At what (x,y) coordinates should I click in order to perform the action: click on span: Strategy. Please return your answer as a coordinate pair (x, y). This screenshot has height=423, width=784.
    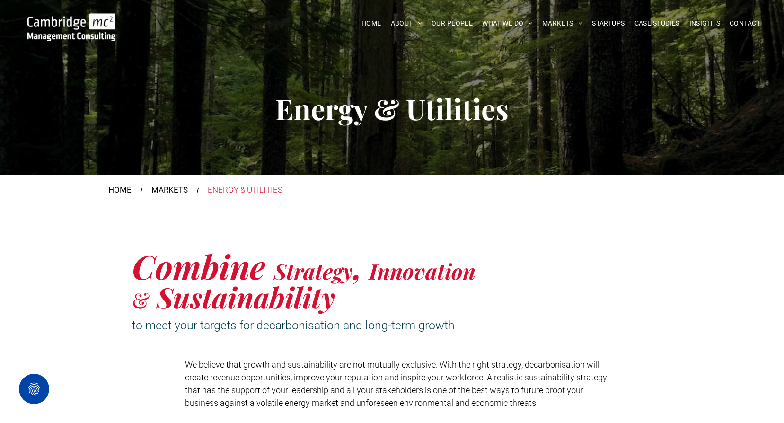
    Looking at the image, I should click on (313, 270).